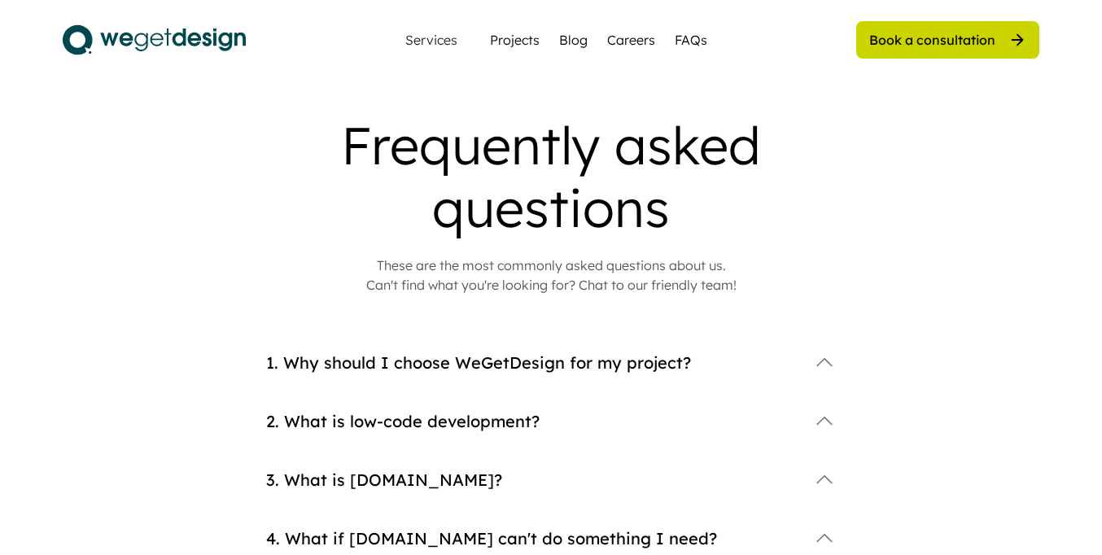  Describe the element at coordinates (631, 40) in the screenshot. I see `a: Careers` at that location.